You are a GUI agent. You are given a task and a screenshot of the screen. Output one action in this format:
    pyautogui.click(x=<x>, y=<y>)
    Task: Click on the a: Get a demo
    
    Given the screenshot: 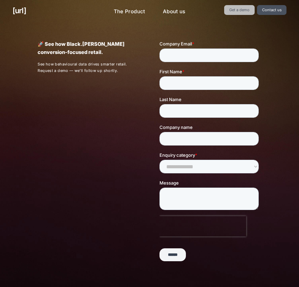 What is the action you would take?
    pyautogui.click(x=239, y=10)
    